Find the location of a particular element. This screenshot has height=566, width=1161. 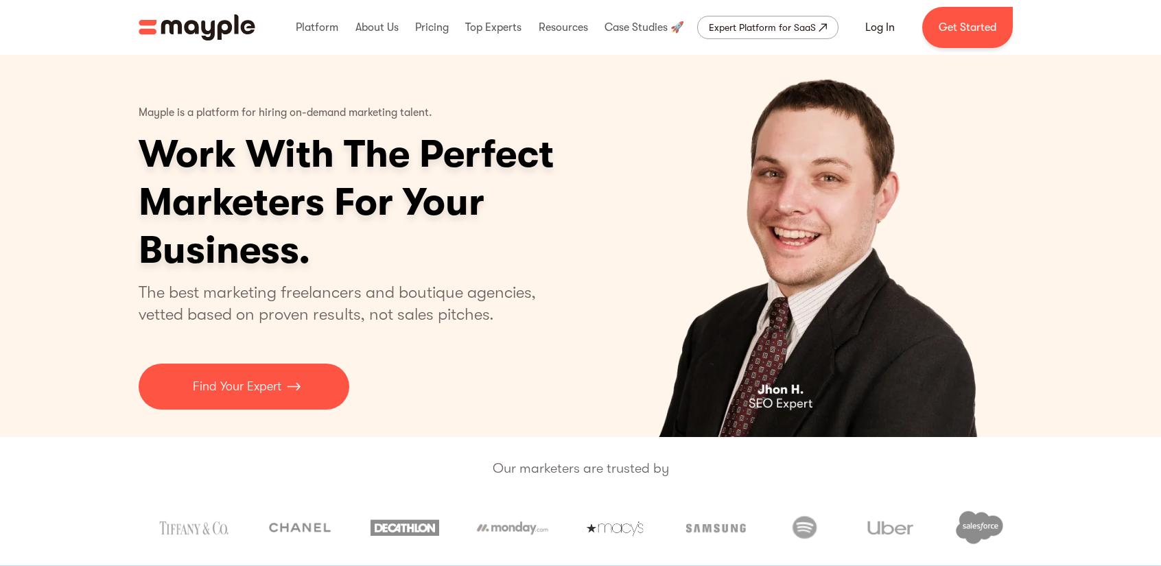

a: Expert Platform for SaaS is located at coordinates (768, 27).